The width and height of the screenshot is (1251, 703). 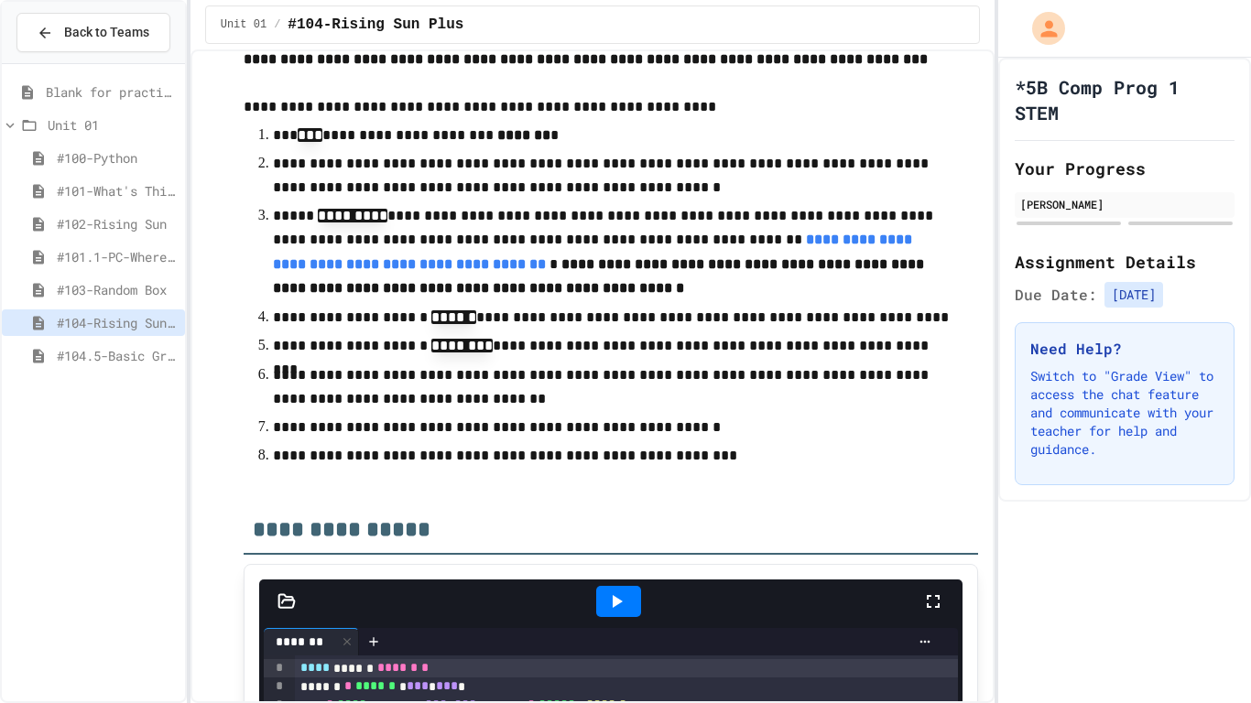 I want to click on span: #104.5-Basic Graphics Review, so click(x=117, y=355).